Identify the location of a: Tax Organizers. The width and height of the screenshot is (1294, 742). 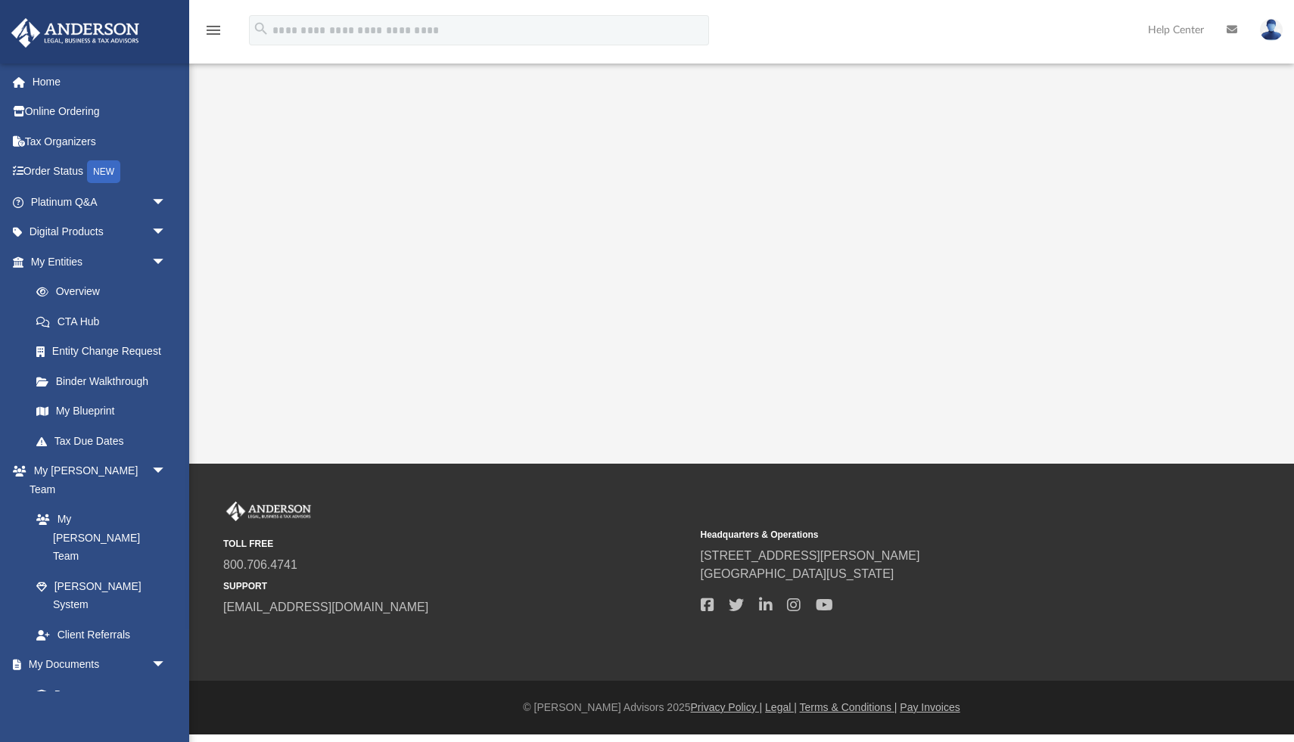
(100, 142).